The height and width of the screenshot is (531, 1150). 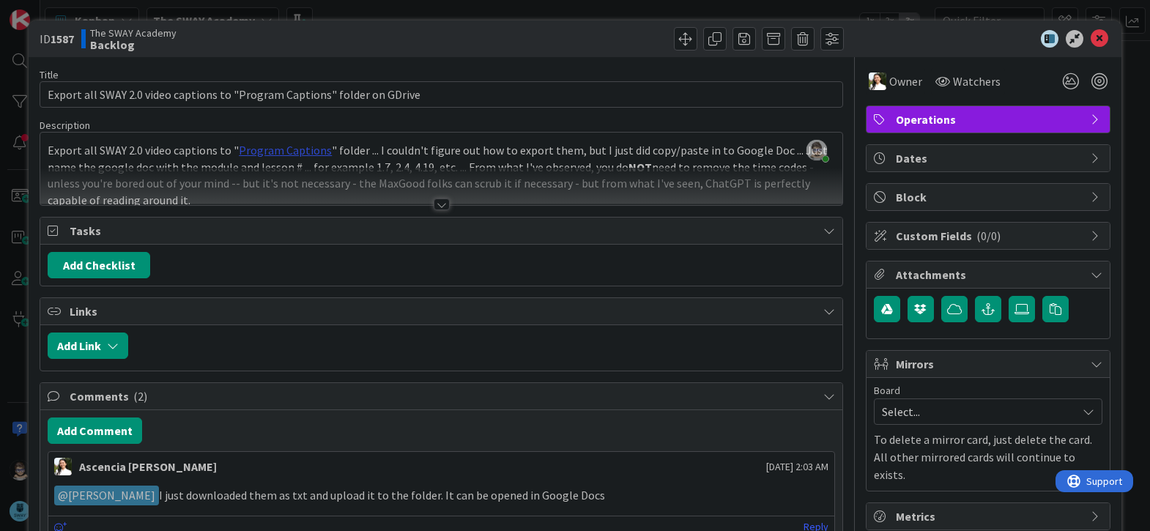 I want to click on span: Board, so click(x=887, y=390).